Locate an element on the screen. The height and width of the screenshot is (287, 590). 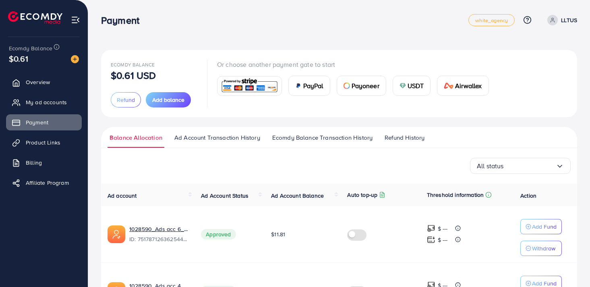
span: Affiliate Program is located at coordinates (47, 183).